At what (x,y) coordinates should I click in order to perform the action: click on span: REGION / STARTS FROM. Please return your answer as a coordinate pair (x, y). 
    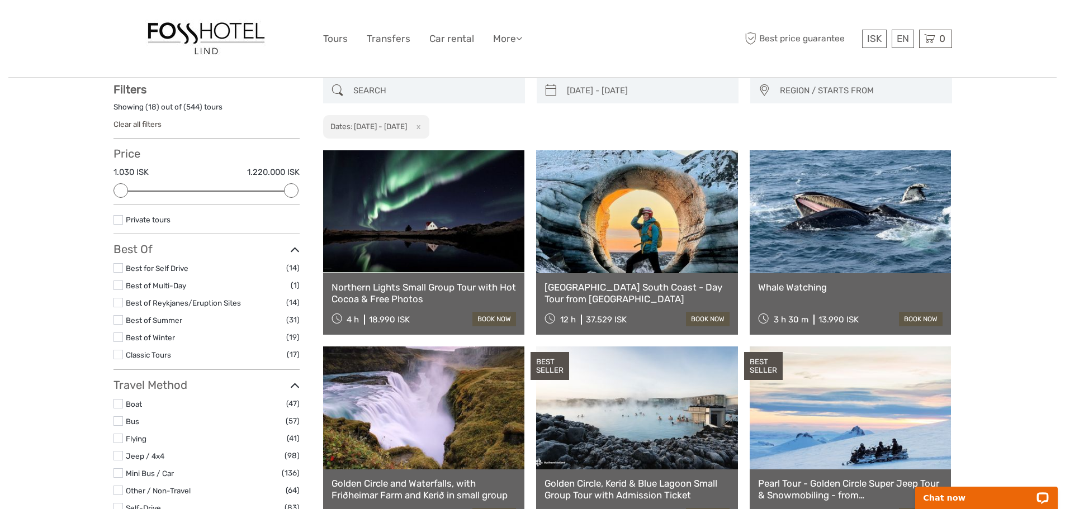
    Looking at the image, I should click on (860, 91).